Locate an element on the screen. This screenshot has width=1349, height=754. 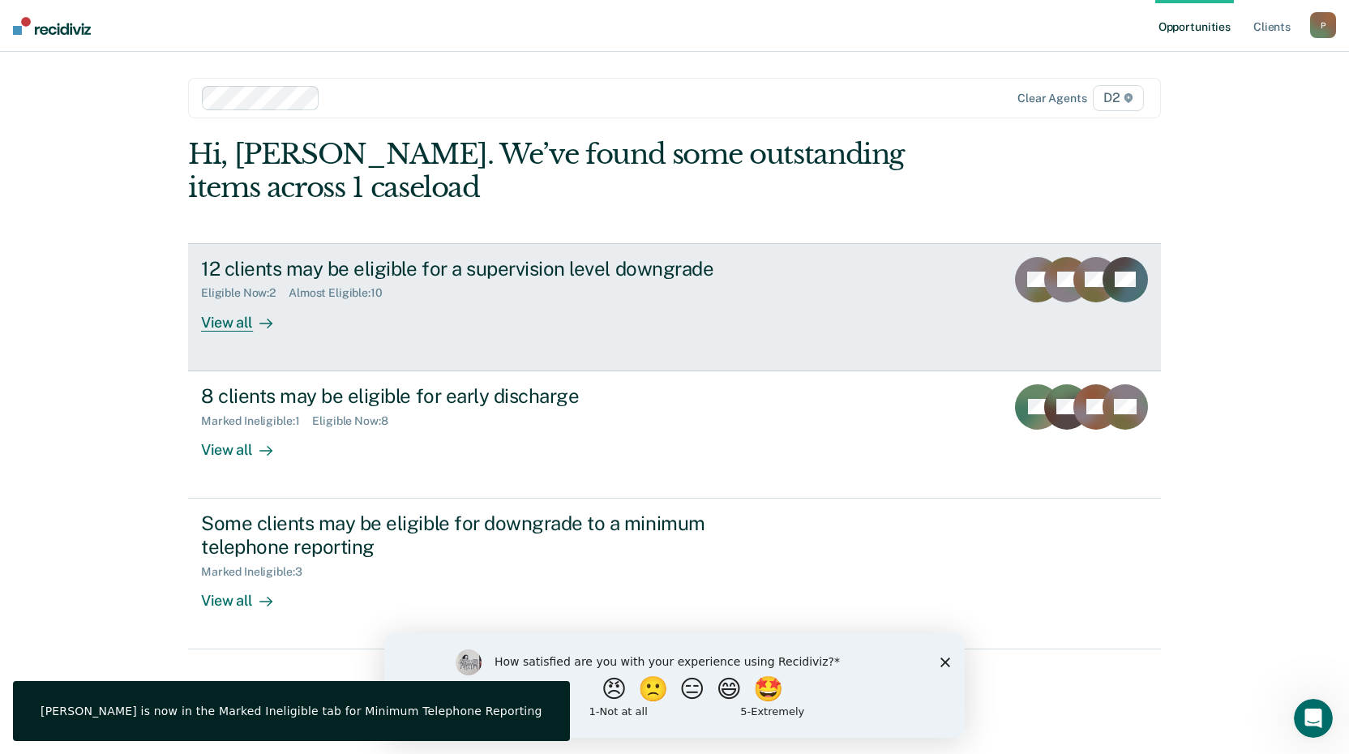
img: Profile image for Kim is located at coordinates (84, 29).